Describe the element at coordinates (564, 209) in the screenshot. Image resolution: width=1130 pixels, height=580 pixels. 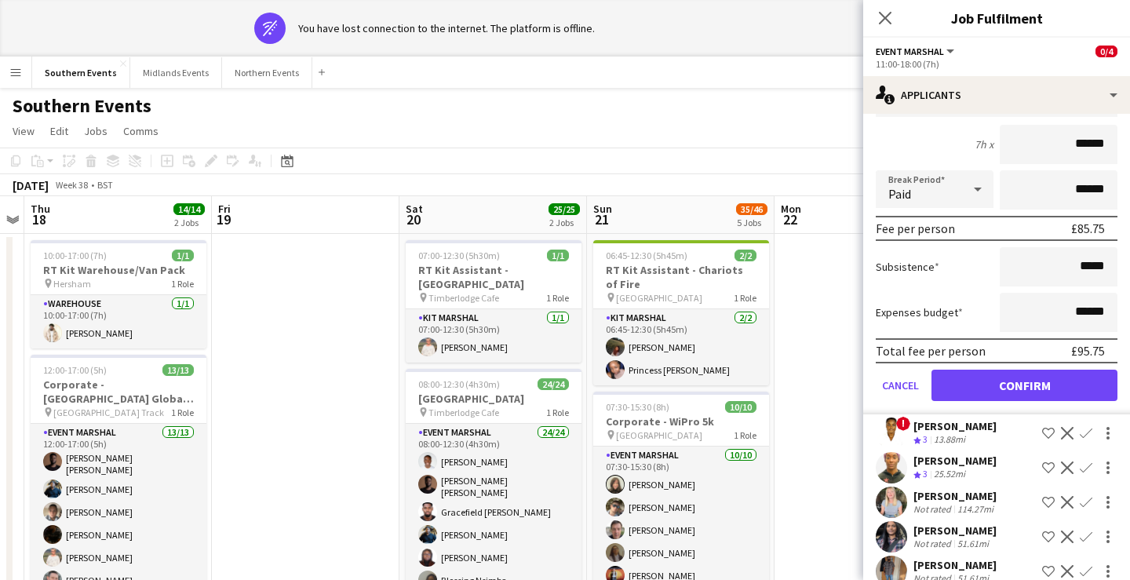
I see `span: 25/25` at that location.